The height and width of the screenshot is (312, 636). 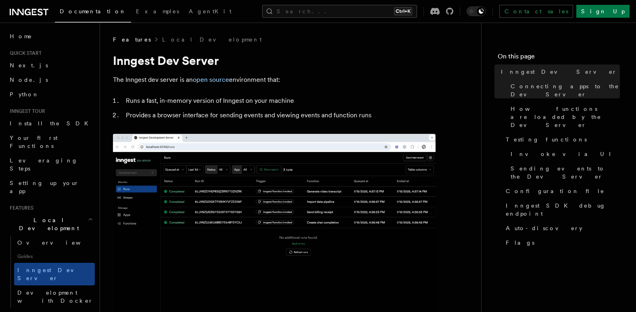 What do you see at coordinates (51, 123) in the screenshot?
I see `span: Install the SDK` at bounding box center [51, 123].